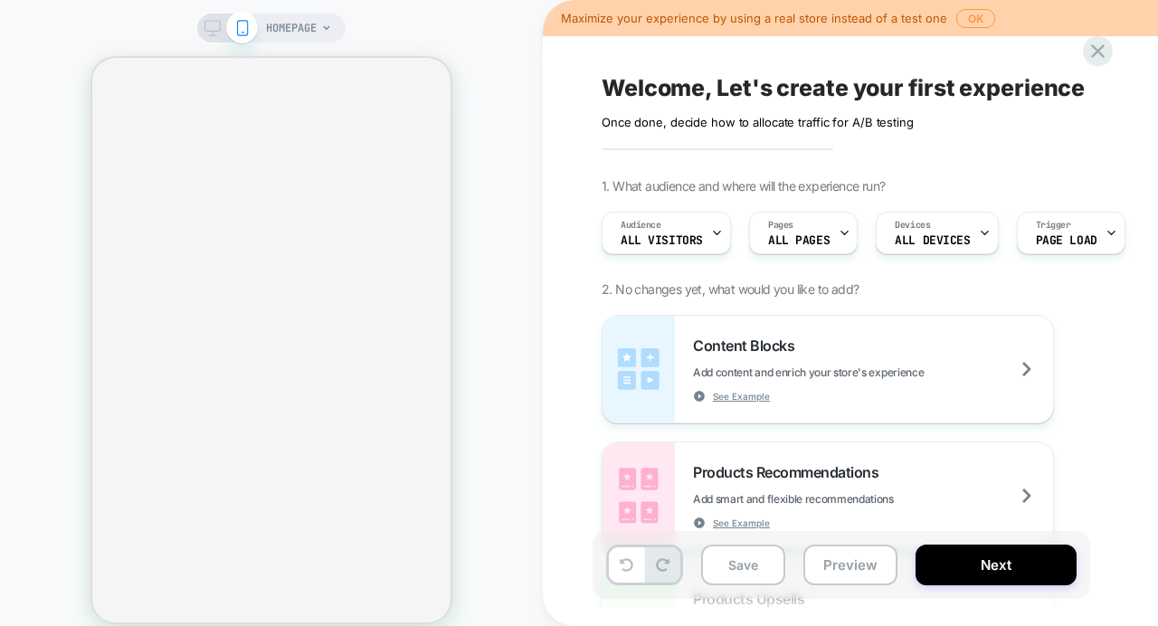  I want to click on span: Products Recommendations, so click(790, 472).